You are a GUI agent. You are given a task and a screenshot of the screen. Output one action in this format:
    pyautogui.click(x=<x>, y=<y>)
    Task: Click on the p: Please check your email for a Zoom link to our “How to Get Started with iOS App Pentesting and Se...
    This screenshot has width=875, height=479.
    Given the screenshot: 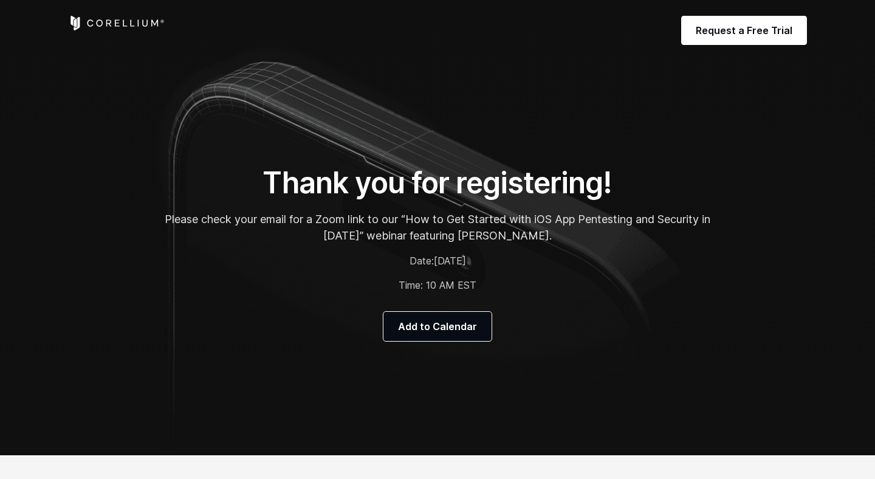 What is the action you would take?
    pyautogui.click(x=437, y=227)
    